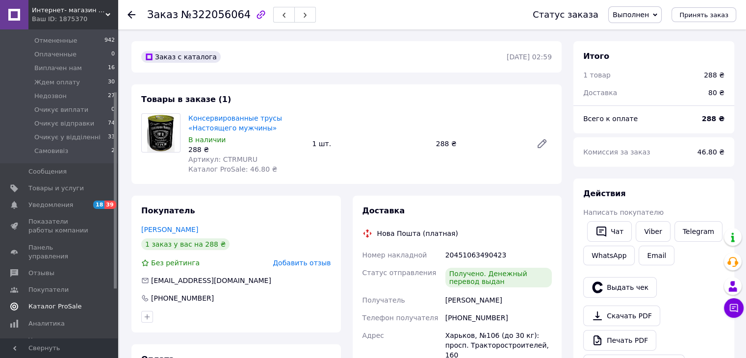  What do you see at coordinates (609, 231) in the screenshot?
I see `button: Чат` at bounding box center [609, 231].